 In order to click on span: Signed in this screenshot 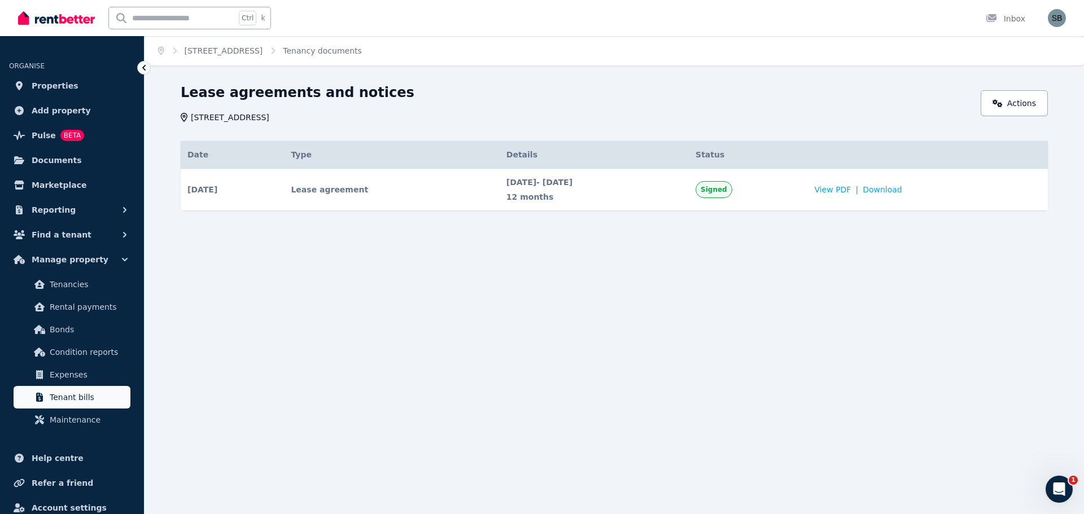, I will do `click(714, 190)`.